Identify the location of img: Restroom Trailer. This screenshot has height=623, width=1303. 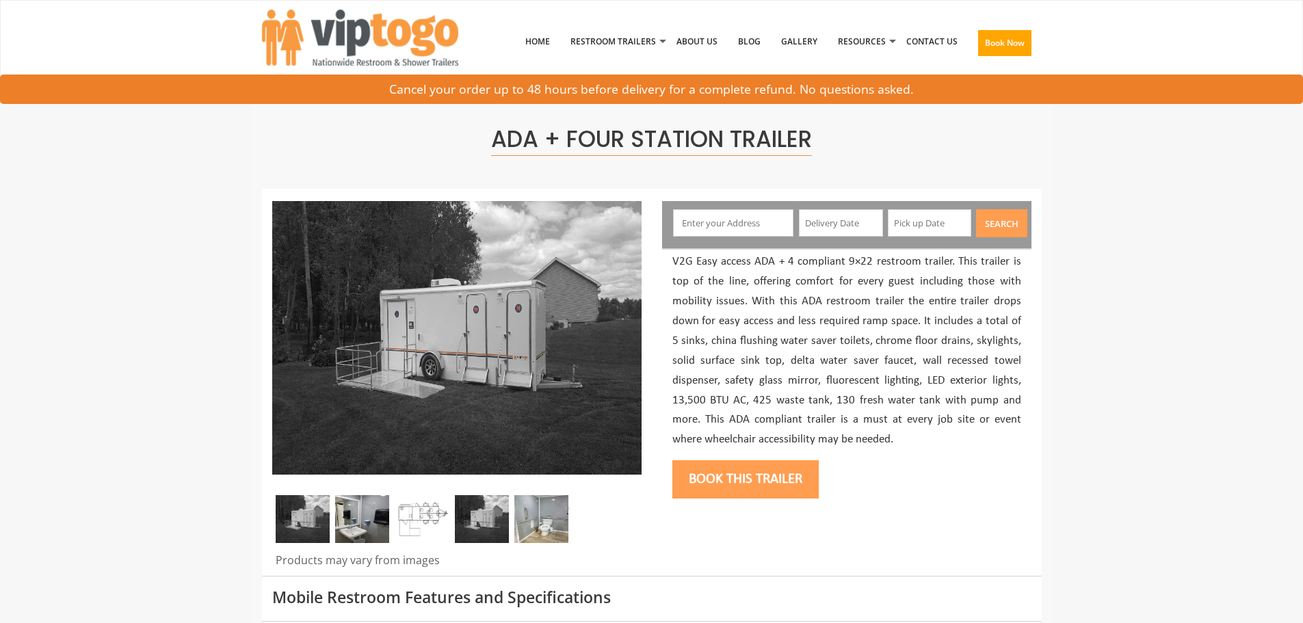
(541, 519).